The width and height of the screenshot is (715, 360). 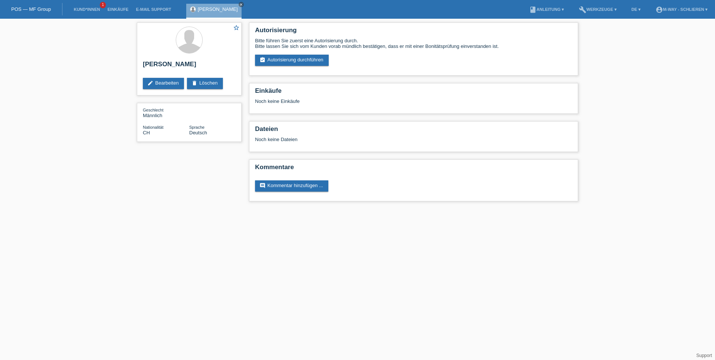 What do you see at coordinates (153, 127) in the screenshot?
I see `span: Nationalität` at bounding box center [153, 127].